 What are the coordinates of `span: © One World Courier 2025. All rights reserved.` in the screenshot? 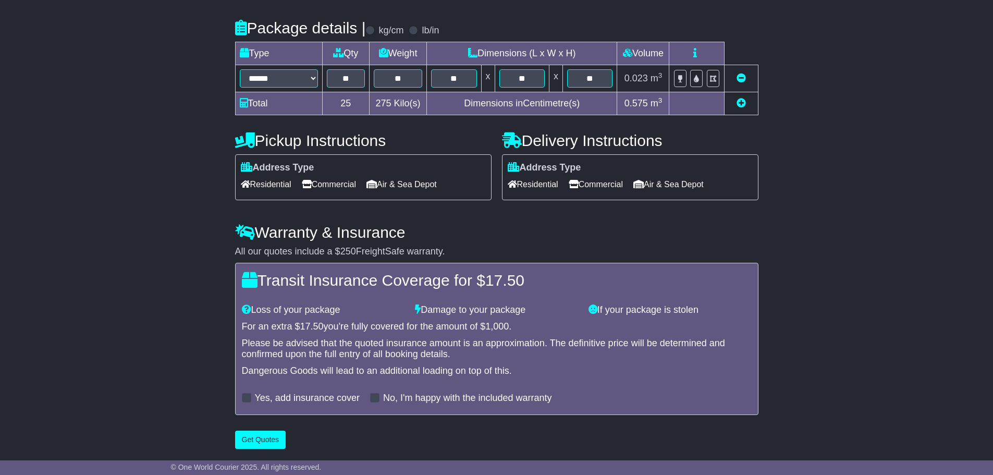 It's located at (246, 467).